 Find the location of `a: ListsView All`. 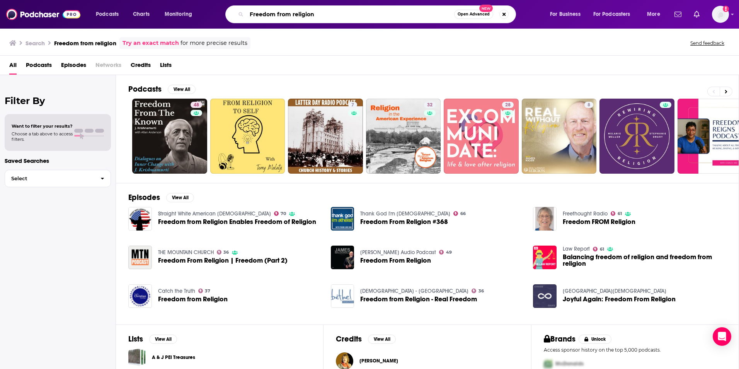

a: ListsView All is located at coordinates (153, 339).